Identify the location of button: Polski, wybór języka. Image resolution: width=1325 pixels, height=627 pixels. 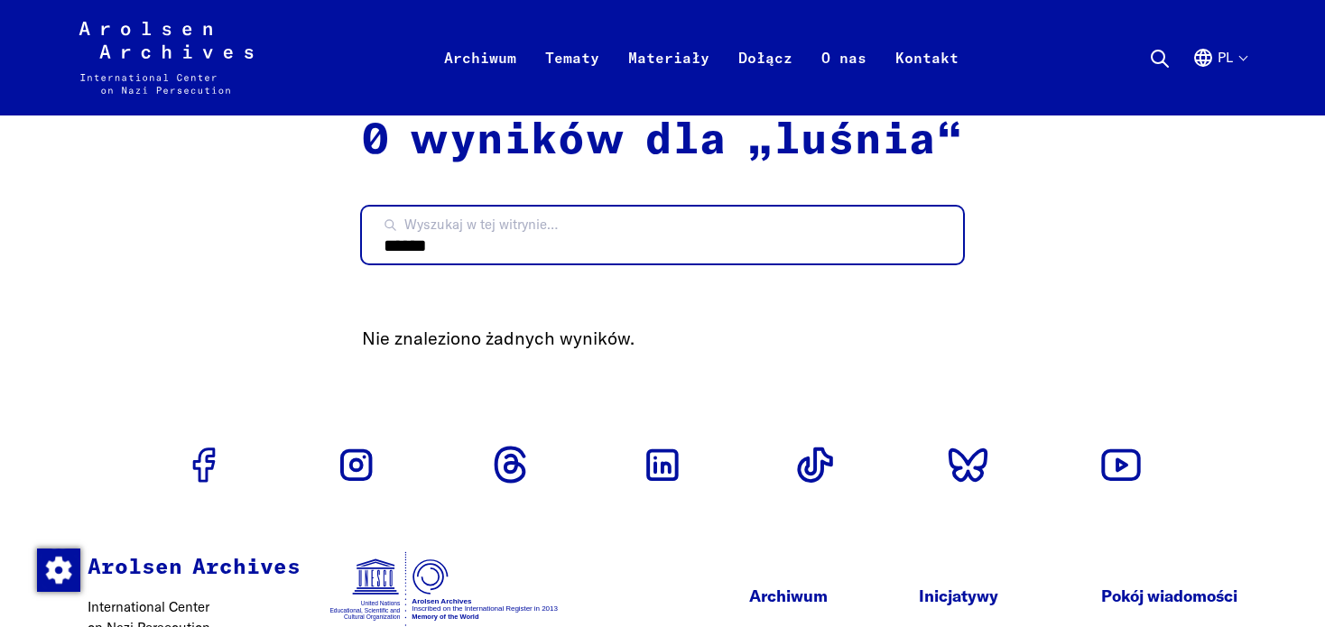
(1220, 79).